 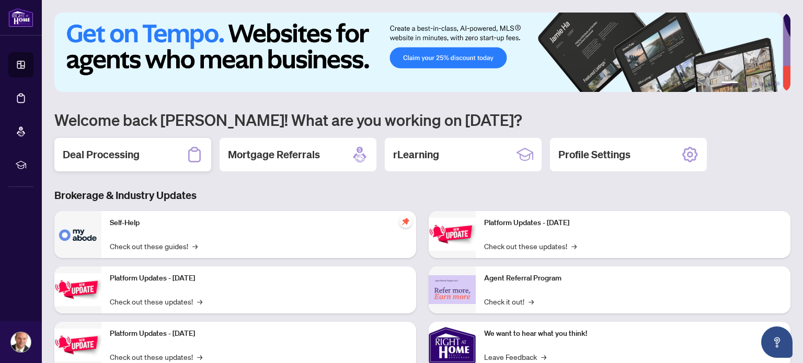 I want to click on img: Agent Referral Program, so click(x=452, y=290).